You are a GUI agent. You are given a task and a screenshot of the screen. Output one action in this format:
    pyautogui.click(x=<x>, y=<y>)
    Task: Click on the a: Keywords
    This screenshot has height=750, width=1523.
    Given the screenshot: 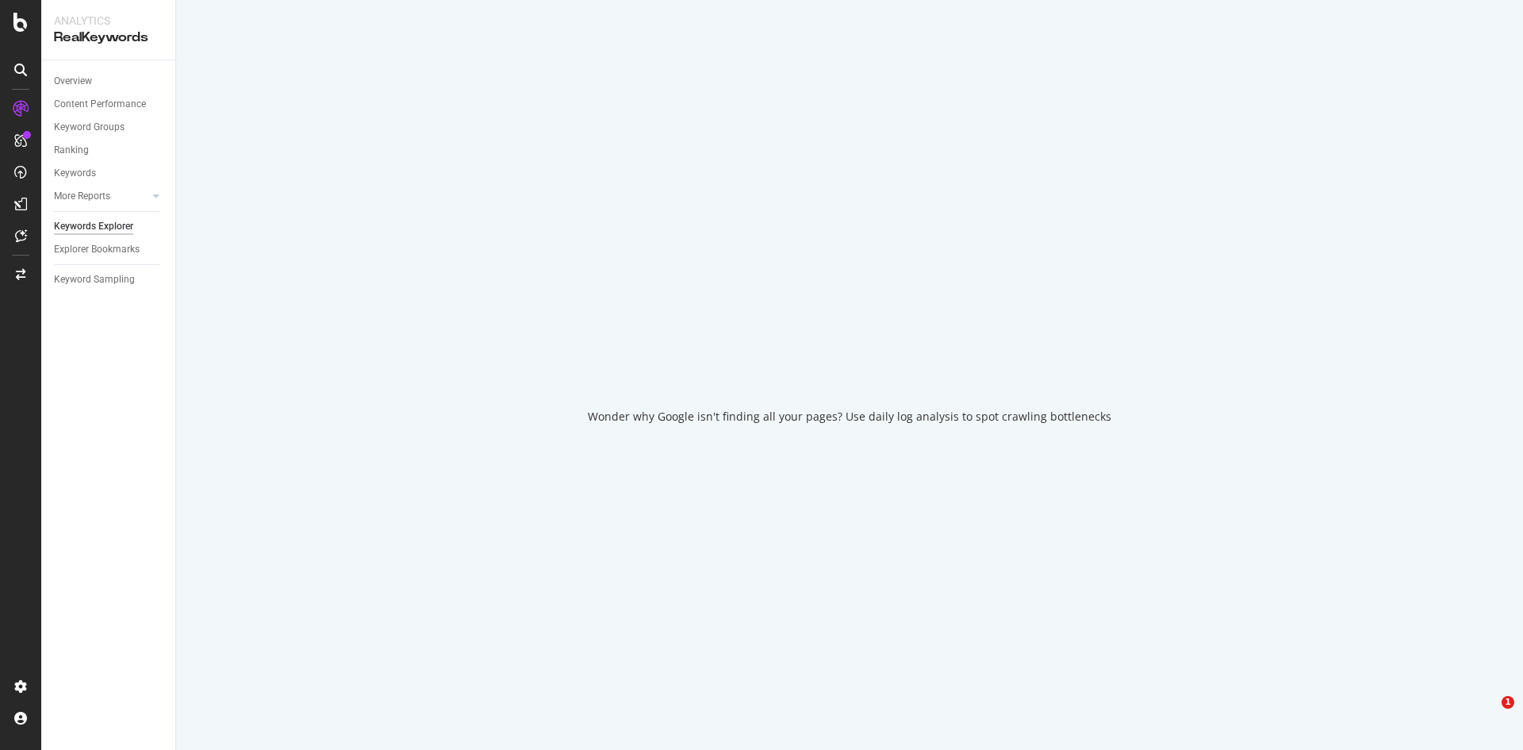 What is the action you would take?
    pyautogui.click(x=109, y=173)
    